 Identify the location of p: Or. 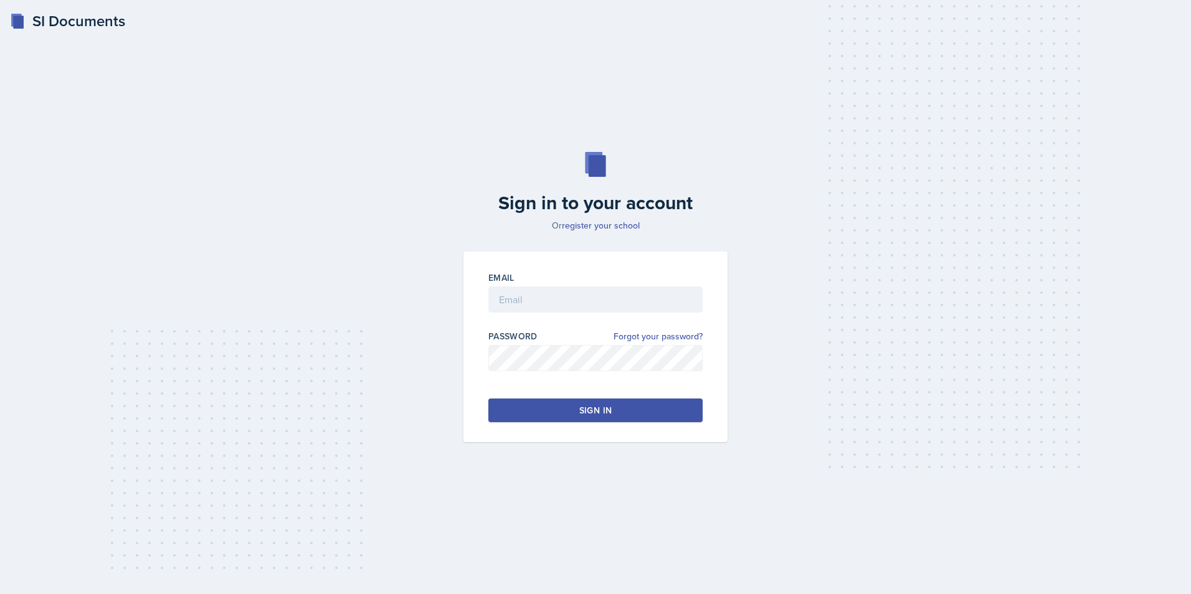
(595, 225).